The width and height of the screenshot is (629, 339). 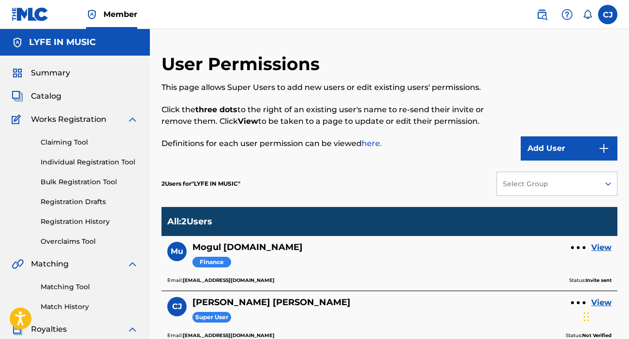 I want to click on span: Finance, so click(x=212, y=262).